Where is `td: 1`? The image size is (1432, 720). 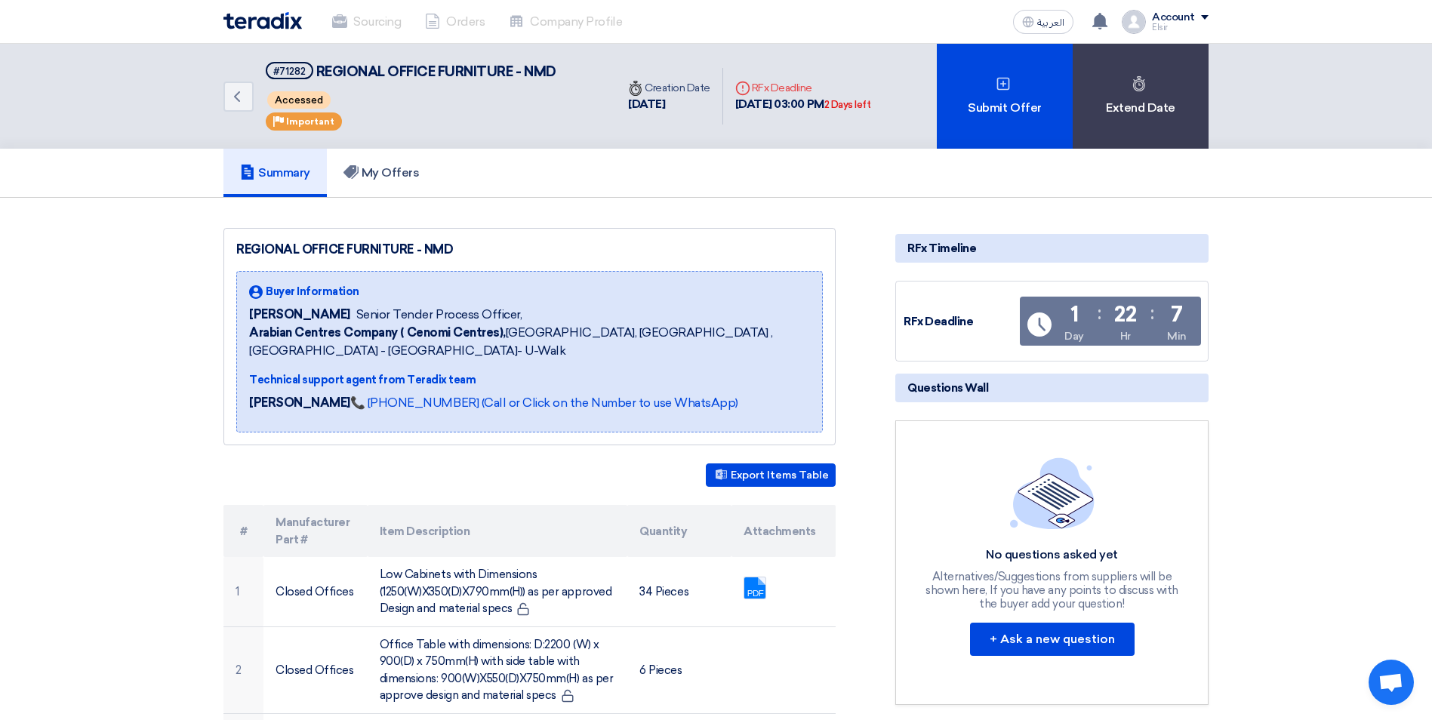
td: 1 is located at coordinates (243, 592).